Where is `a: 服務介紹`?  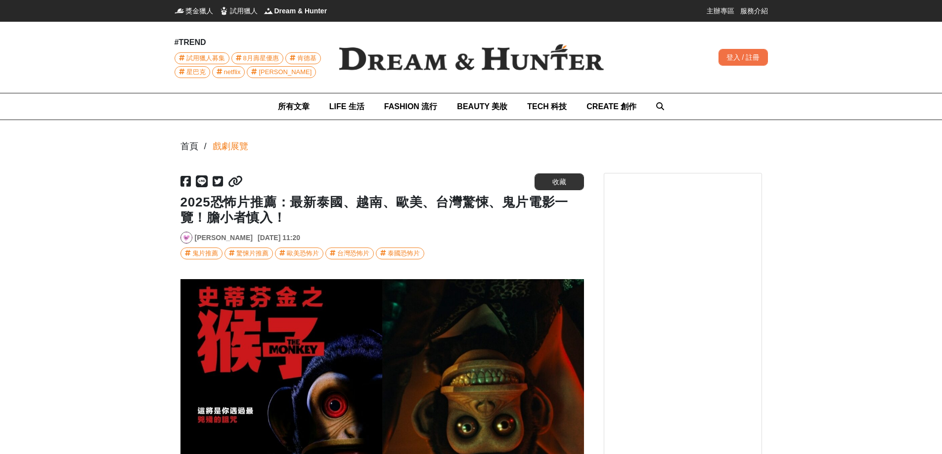
a: 服務介紹 is located at coordinates (754, 11).